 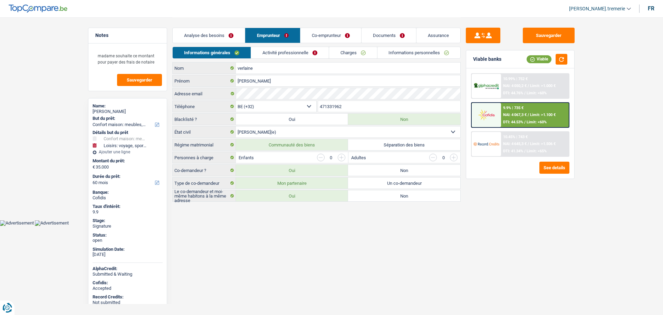 I want to click on a: Co-emprunteur, so click(x=331, y=35).